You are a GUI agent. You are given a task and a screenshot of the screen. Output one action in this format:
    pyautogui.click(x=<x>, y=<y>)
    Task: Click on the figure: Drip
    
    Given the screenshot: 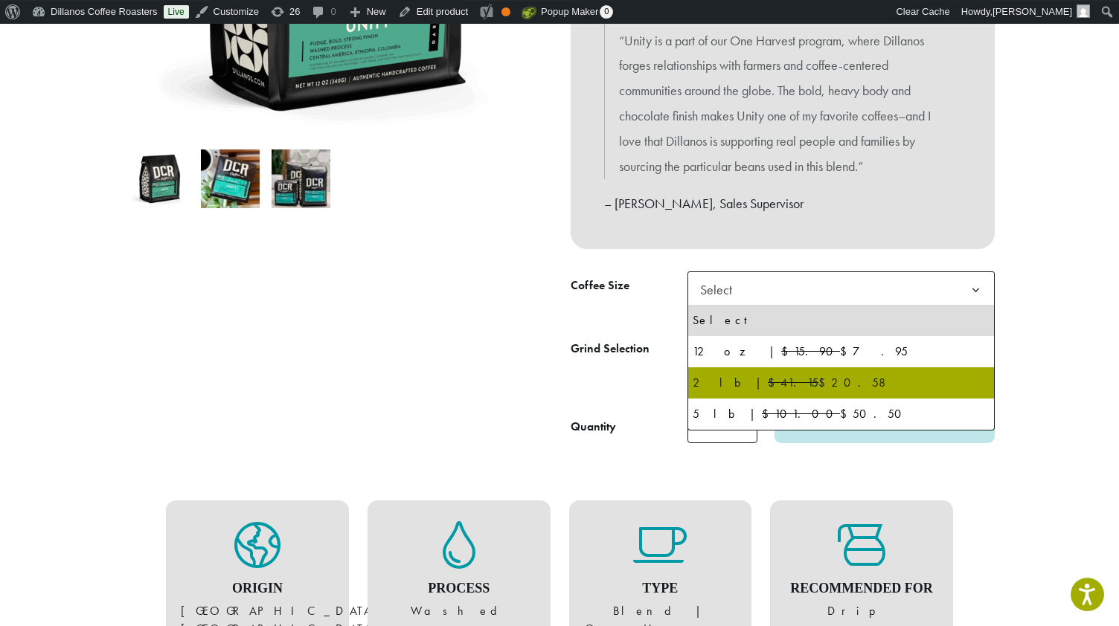 What is the action you would take?
    pyautogui.click(x=862, y=571)
    